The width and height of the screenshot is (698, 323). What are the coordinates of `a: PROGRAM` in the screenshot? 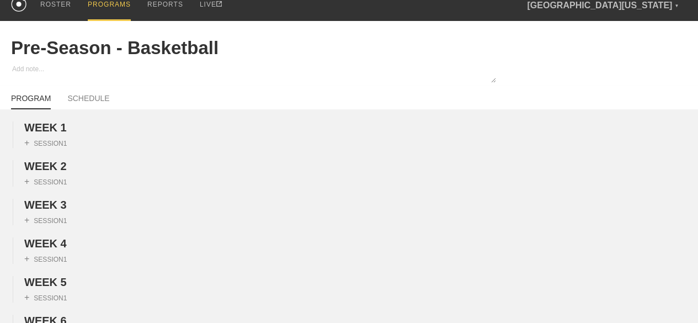 It's located at (31, 101).